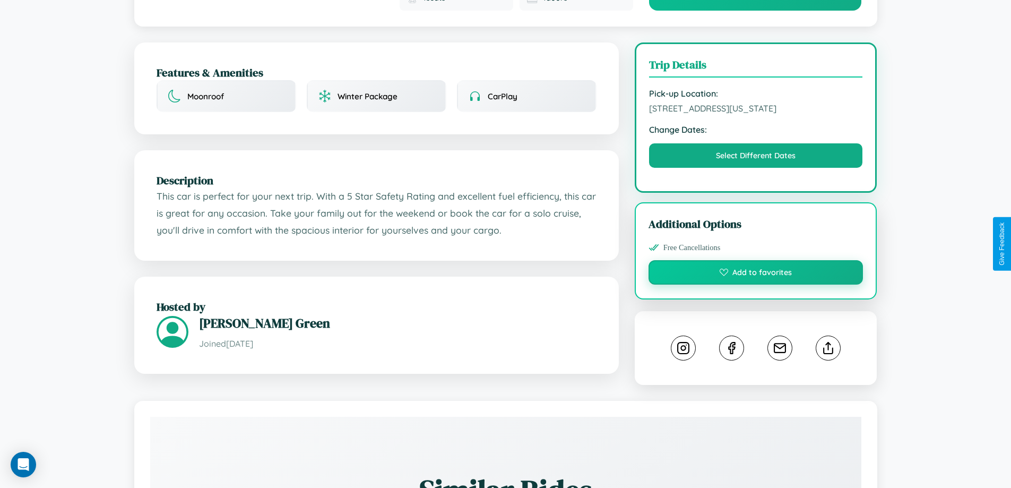 The height and width of the screenshot is (488, 1011). I want to click on button: Select Different Dates, so click(756, 155).